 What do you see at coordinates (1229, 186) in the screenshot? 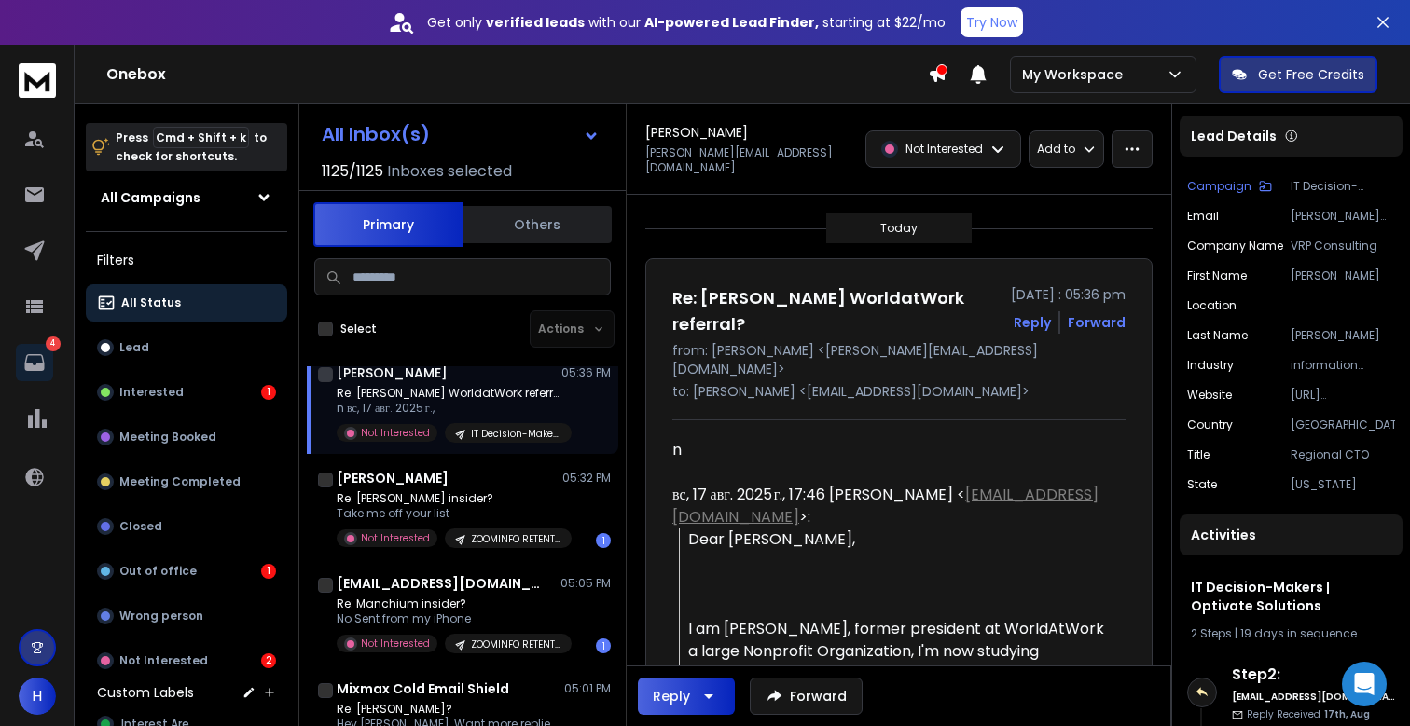
I see `button: Campaign` at bounding box center [1229, 186].